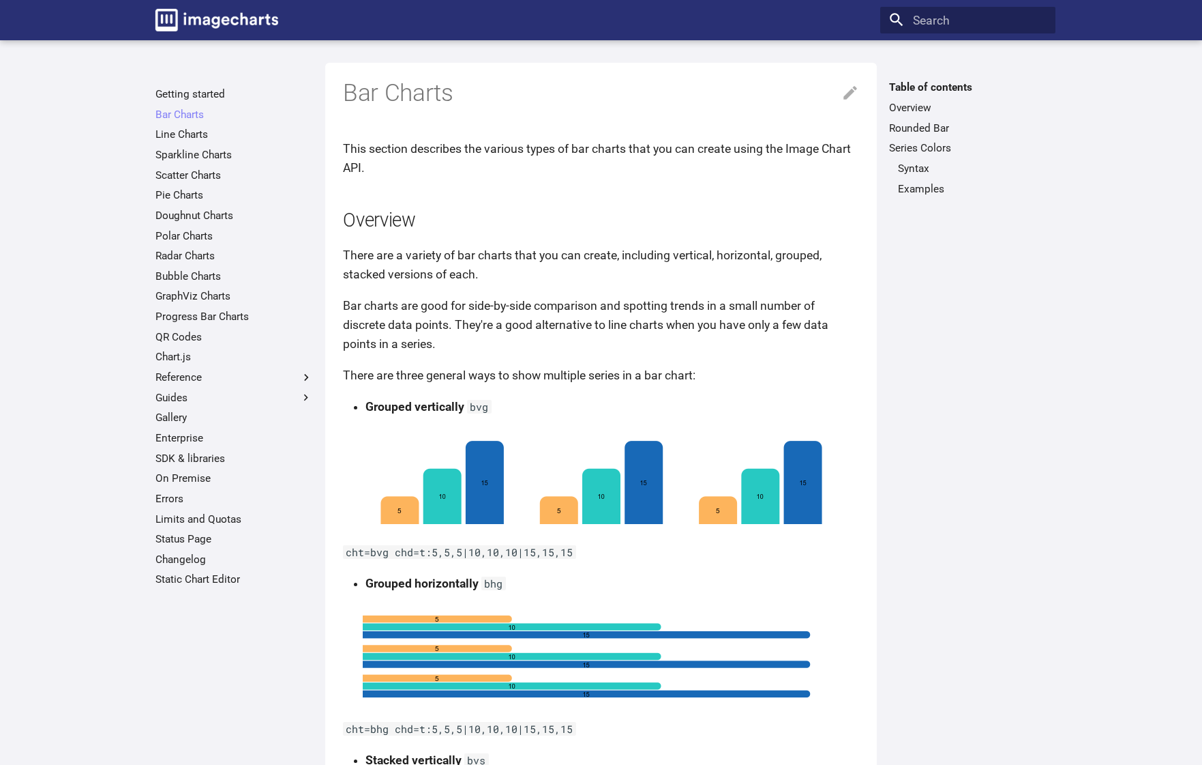 This screenshot has height=765, width=1202. What do you see at coordinates (968, 148) in the screenshot?
I see `a: Series Colors` at bounding box center [968, 148].